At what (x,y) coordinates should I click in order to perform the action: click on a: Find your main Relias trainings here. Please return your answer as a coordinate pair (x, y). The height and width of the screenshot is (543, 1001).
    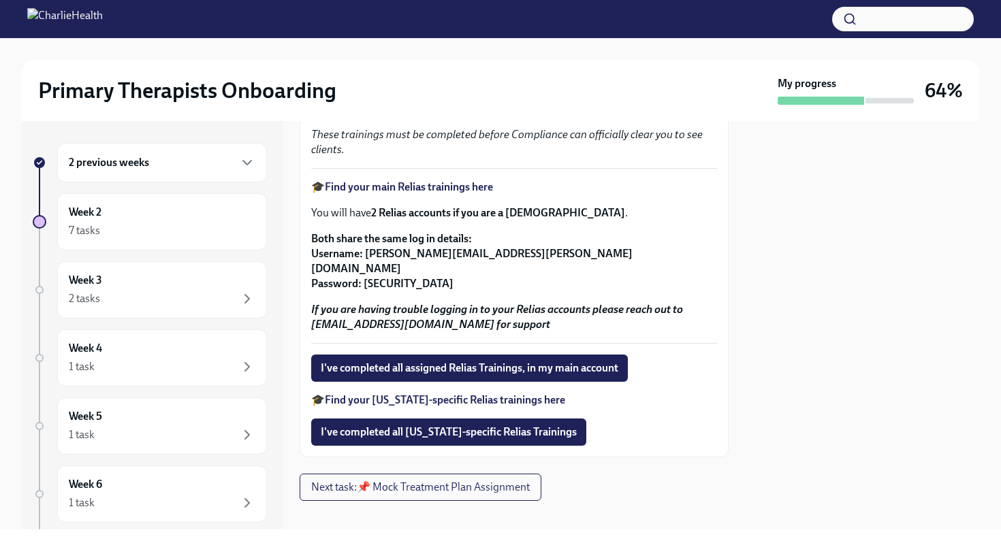
    Looking at the image, I should click on (408, 187).